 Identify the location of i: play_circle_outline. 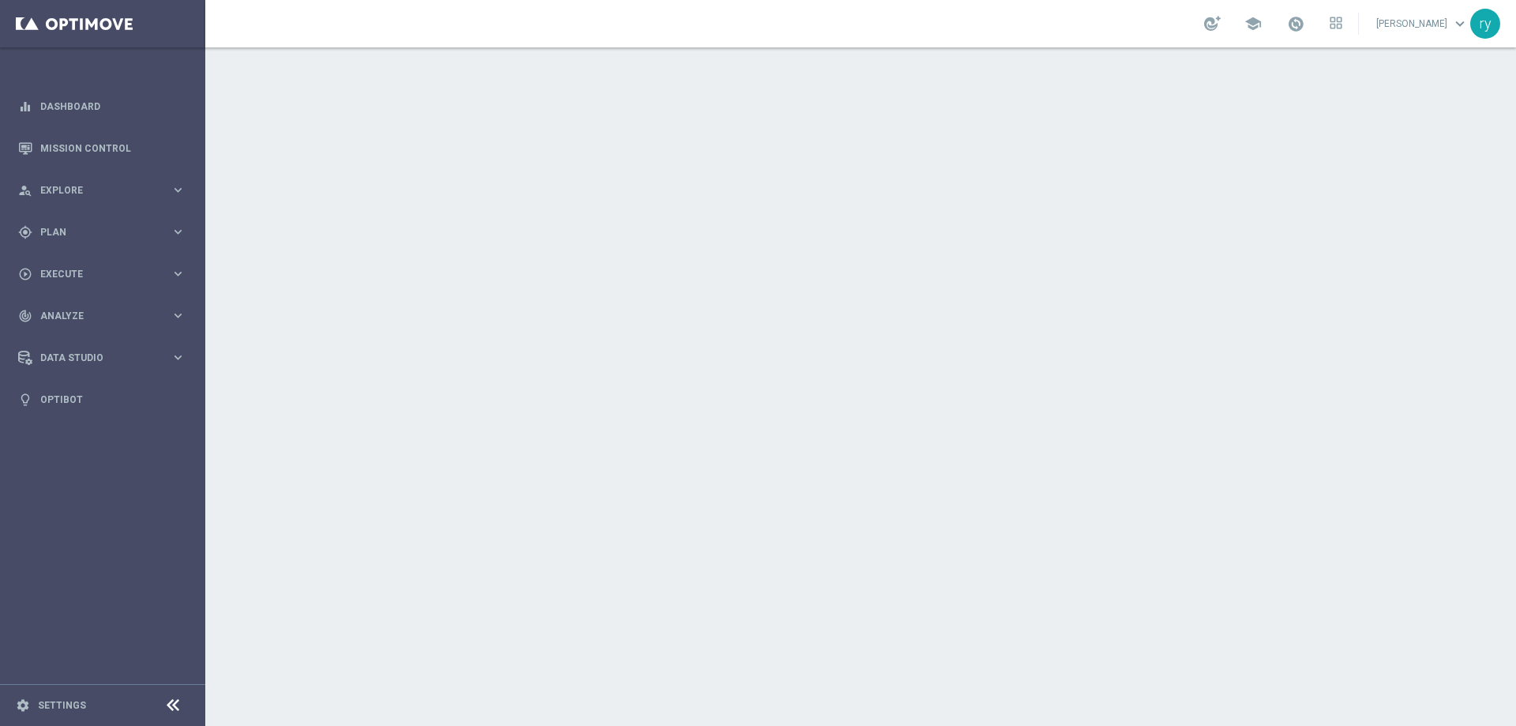
(25, 274).